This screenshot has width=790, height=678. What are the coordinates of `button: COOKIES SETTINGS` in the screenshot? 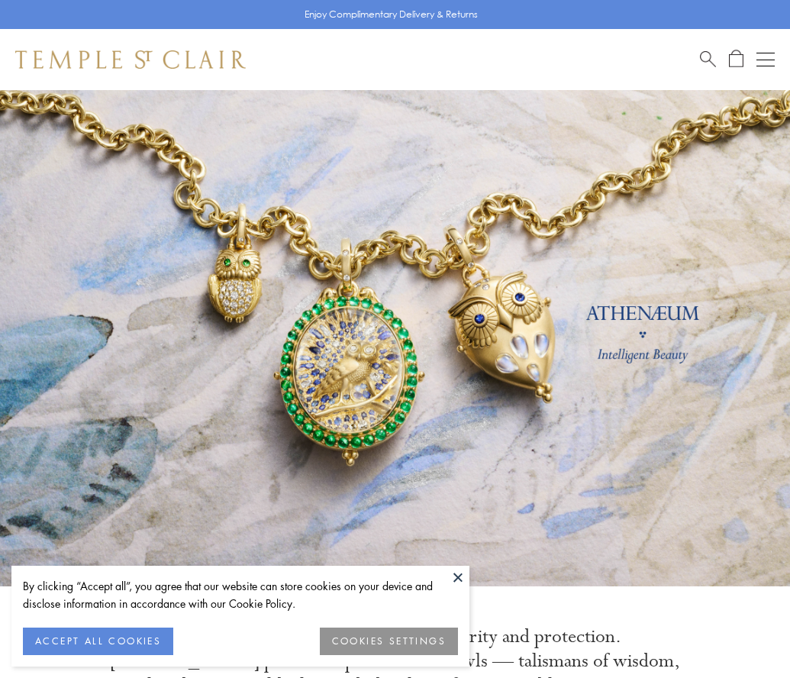 It's located at (389, 641).